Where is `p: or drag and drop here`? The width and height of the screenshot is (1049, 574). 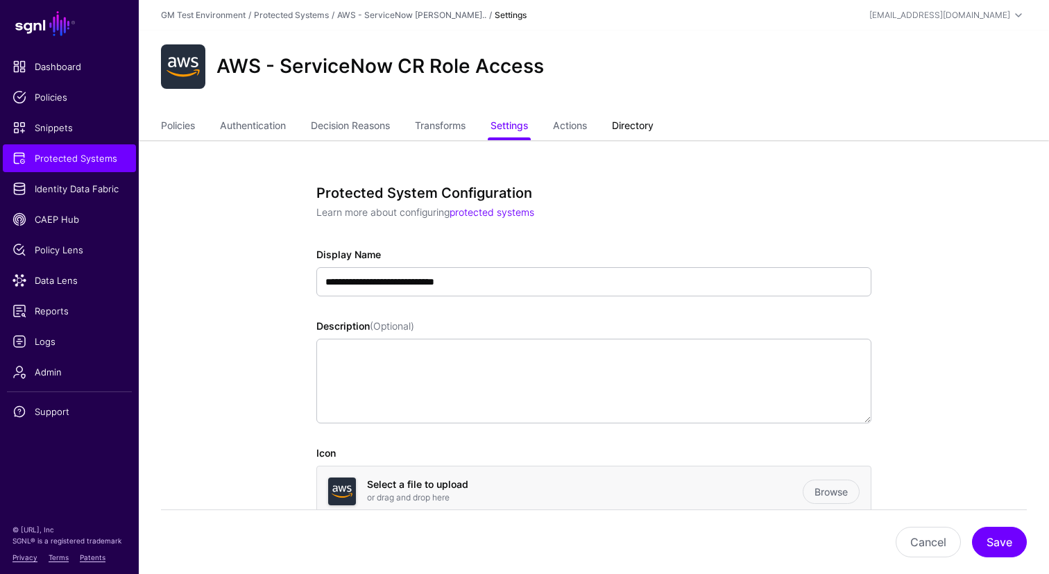 p: or drag and drop here is located at coordinates (585, 497).